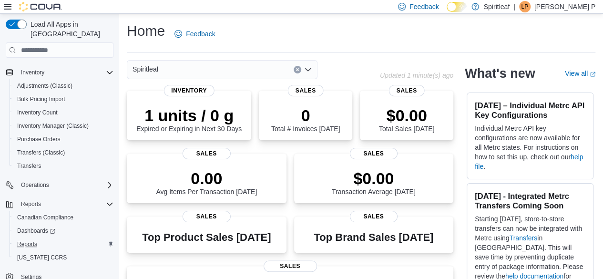  I want to click on a: Inventory Manager (Classic), so click(53, 126).